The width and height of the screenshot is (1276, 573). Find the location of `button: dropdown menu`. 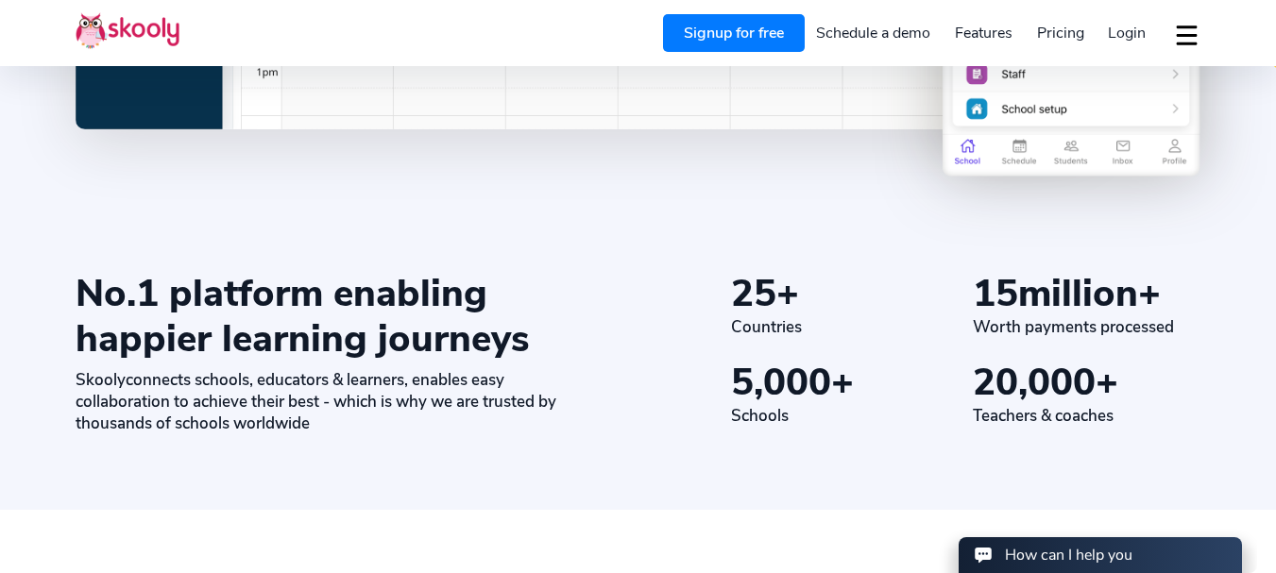

button: dropdown menu is located at coordinates (1186, 35).